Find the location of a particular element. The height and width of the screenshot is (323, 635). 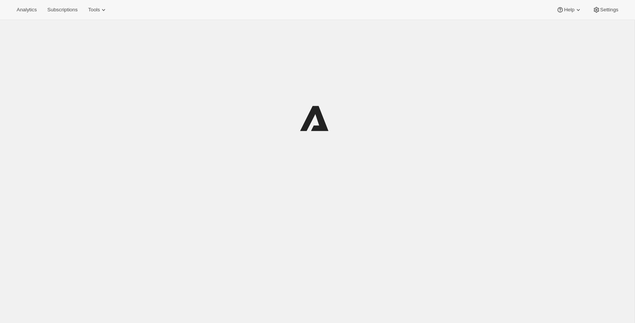

button: Settings is located at coordinates (605, 10).